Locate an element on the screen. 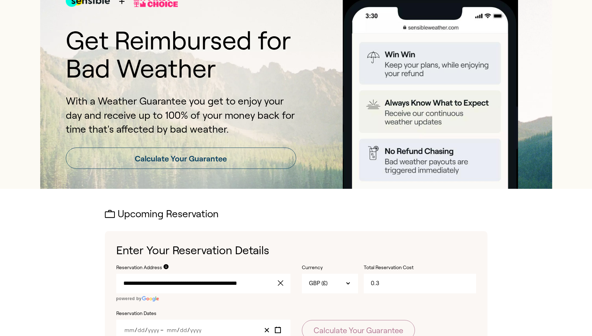 Image resolution: width=592 pixels, height=336 pixels. label: Total Reservation Cost is located at coordinates (399, 268).